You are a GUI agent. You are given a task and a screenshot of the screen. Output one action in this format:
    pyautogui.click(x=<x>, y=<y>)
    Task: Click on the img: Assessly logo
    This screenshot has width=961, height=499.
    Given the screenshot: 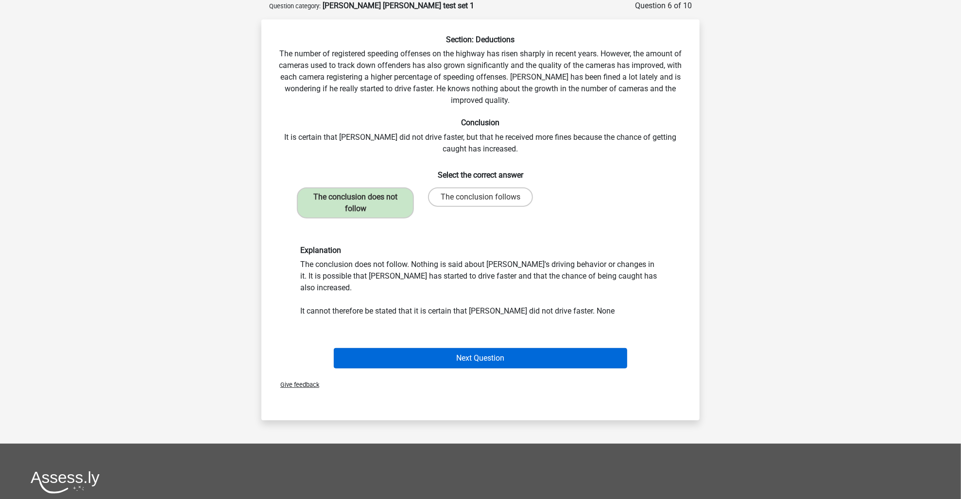 What is the action you would take?
    pyautogui.click(x=65, y=482)
    